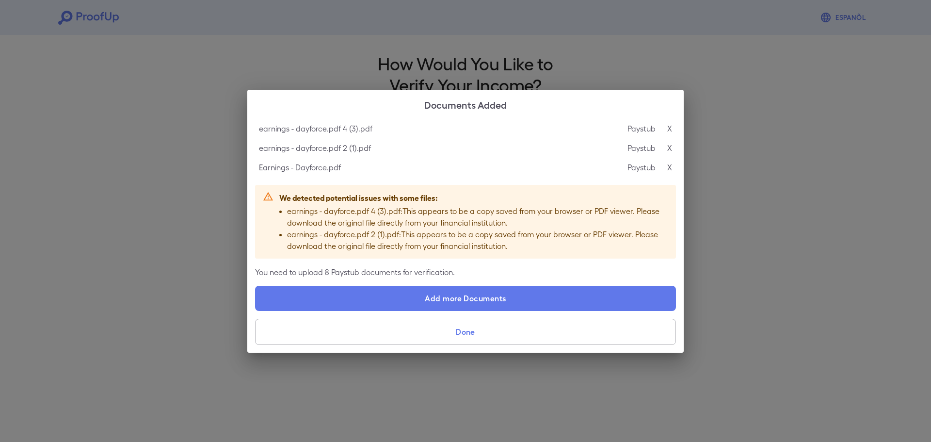 The width and height of the screenshot is (931, 442). I want to click on h2: Documents Added, so click(465, 104).